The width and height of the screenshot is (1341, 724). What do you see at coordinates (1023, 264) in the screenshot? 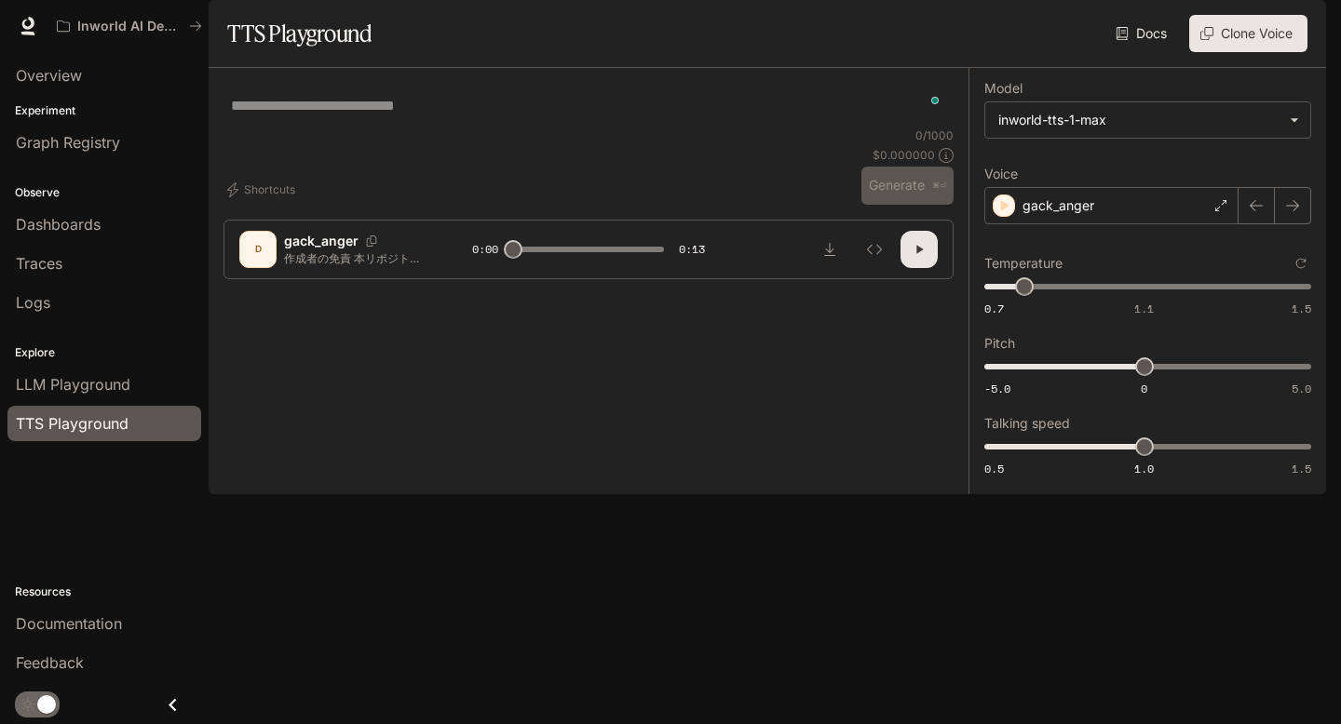
I see `p: Temperature` at bounding box center [1023, 264].